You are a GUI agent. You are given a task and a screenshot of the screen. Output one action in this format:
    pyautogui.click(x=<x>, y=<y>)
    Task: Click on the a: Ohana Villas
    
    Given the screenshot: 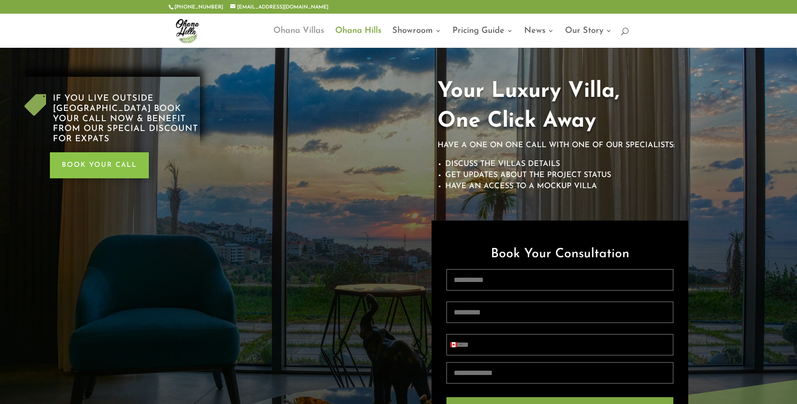 What is the action you would take?
    pyautogui.click(x=298, y=38)
    